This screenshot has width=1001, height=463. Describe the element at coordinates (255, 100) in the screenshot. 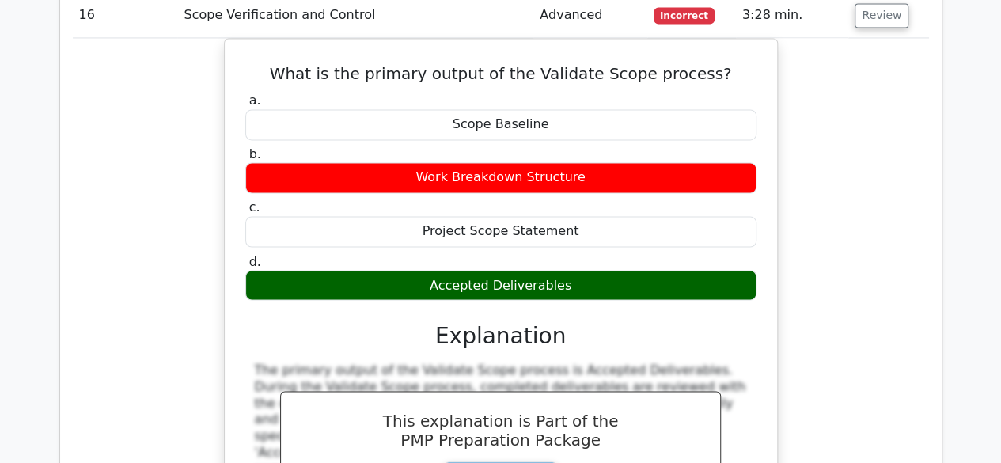

I see `span: a.` at that location.